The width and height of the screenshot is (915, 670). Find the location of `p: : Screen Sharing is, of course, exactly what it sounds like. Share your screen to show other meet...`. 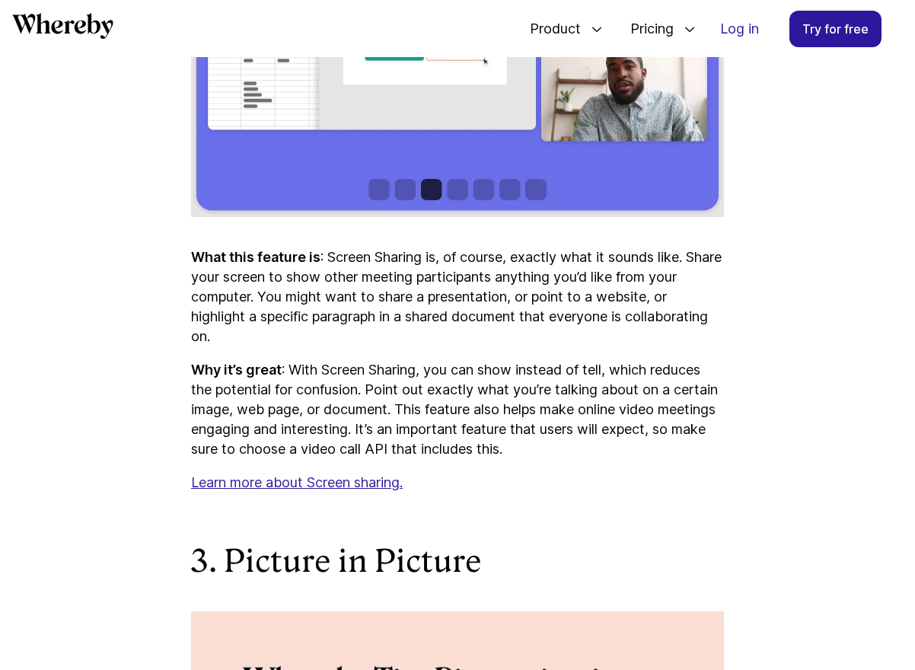

p: : Screen Sharing is, of course, exactly what it sounds like. Share your screen to show other meet... is located at coordinates (458, 297).